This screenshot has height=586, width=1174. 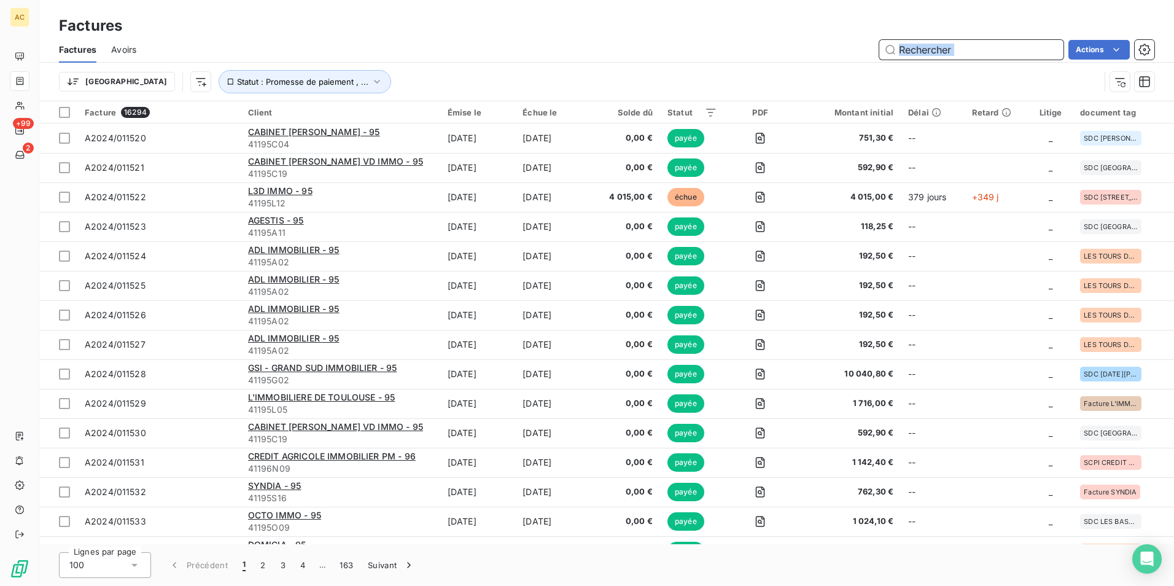 I want to click on button: Actions, so click(x=1099, y=50).